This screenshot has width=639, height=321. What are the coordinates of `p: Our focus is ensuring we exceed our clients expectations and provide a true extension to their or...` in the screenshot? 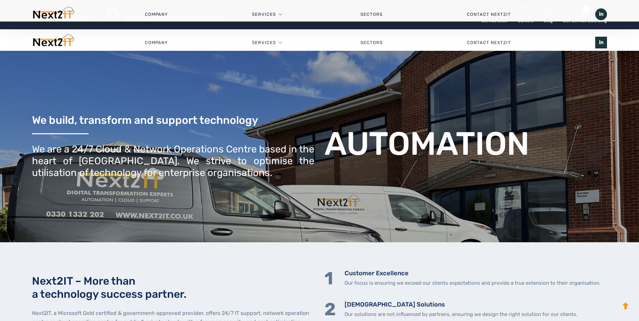 It's located at (472, 283).